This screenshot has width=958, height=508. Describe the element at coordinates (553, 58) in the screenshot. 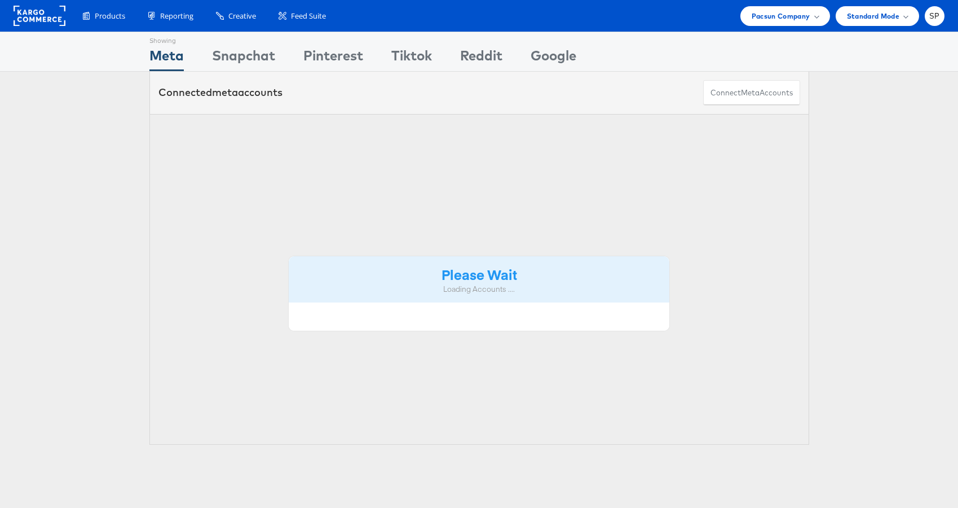

I see `div: Google` at that location.